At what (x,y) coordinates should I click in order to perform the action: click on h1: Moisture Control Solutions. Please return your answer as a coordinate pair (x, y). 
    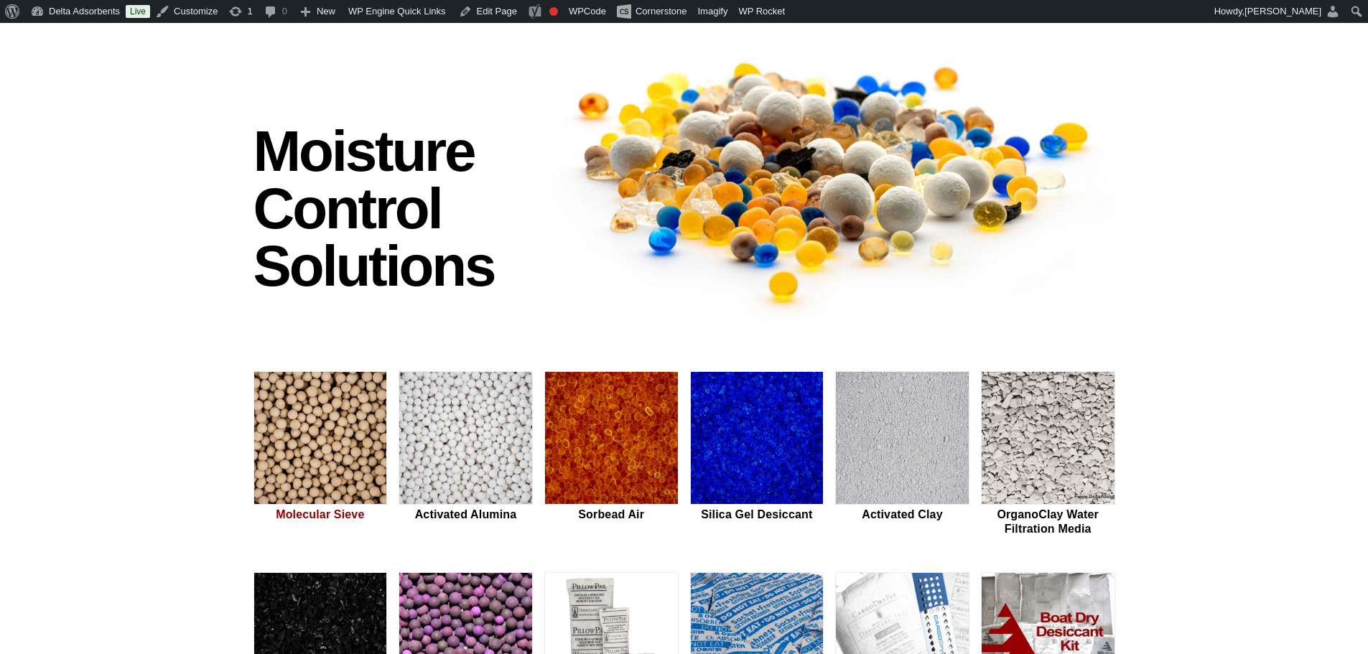
    Looking at the image, I should click on (392, 209).